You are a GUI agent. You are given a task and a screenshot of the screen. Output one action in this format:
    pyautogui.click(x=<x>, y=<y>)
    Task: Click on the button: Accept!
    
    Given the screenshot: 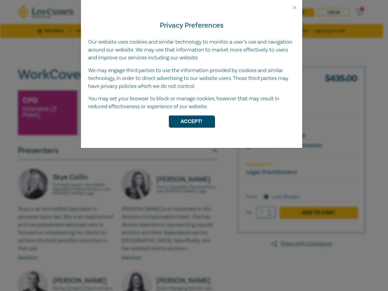 What is the action you would take?
    pyautogui.click(x=192, y=121)
    